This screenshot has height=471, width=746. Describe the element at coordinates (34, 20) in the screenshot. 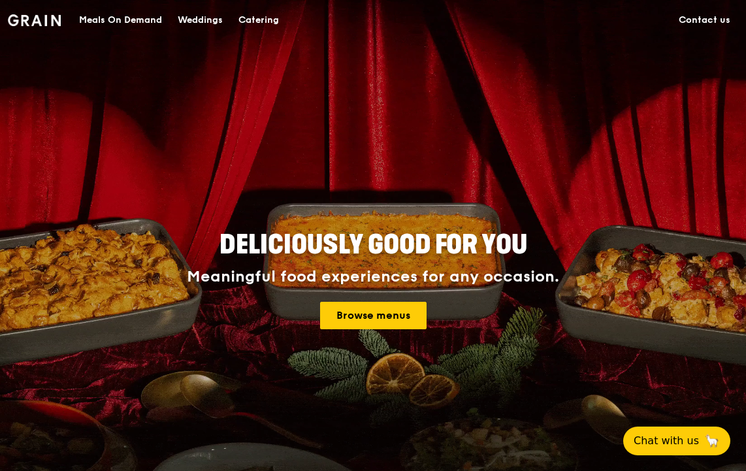

I see `img: Grain` at that location.